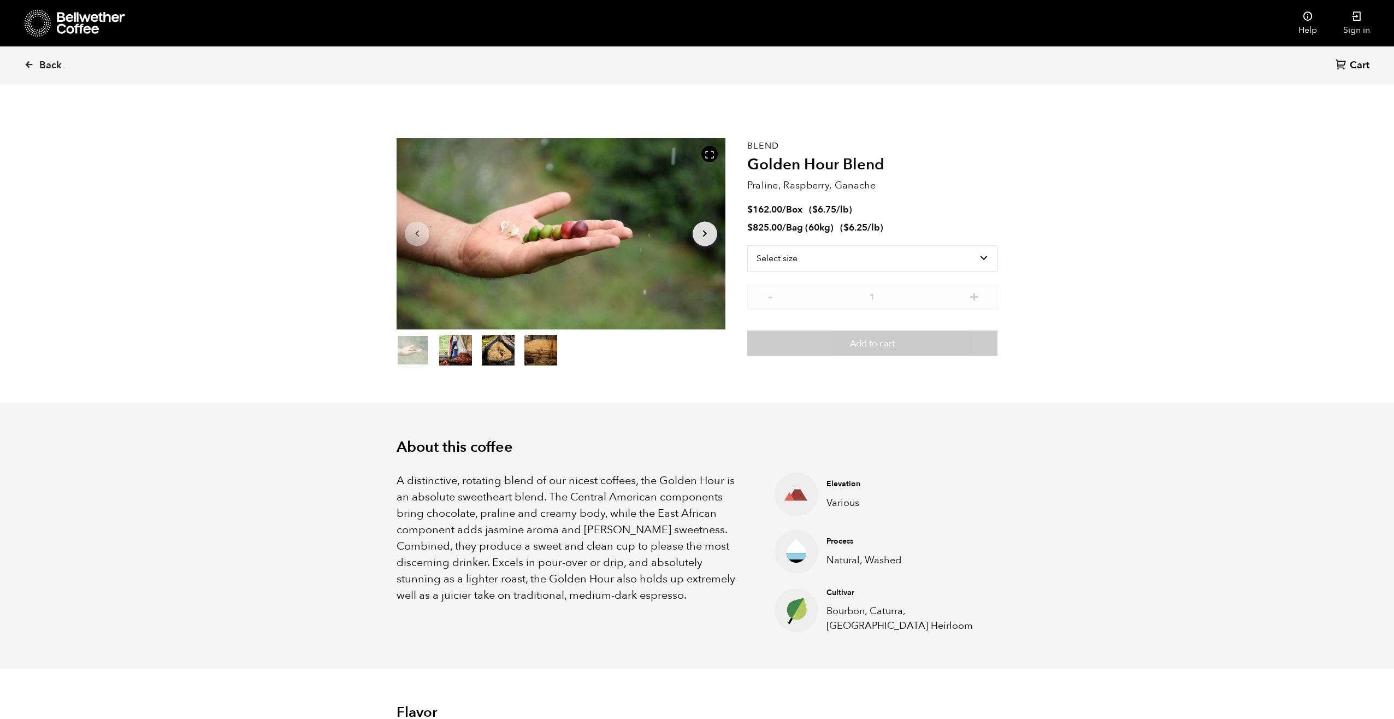 The height and width of the screenshot is (719, 1394). What do you see at coordinates (904, 593) in the screenshot?
I see `h4: Cultivar` at bounding box center [904, 593].